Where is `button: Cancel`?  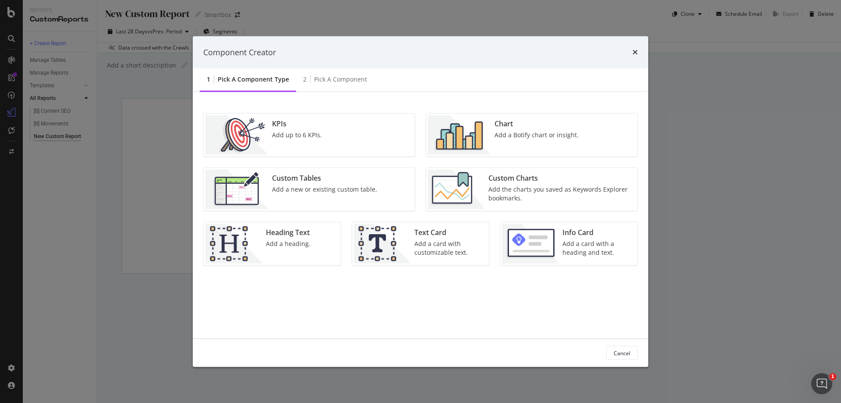
button: Cancel is located at coordinates (622, 353).